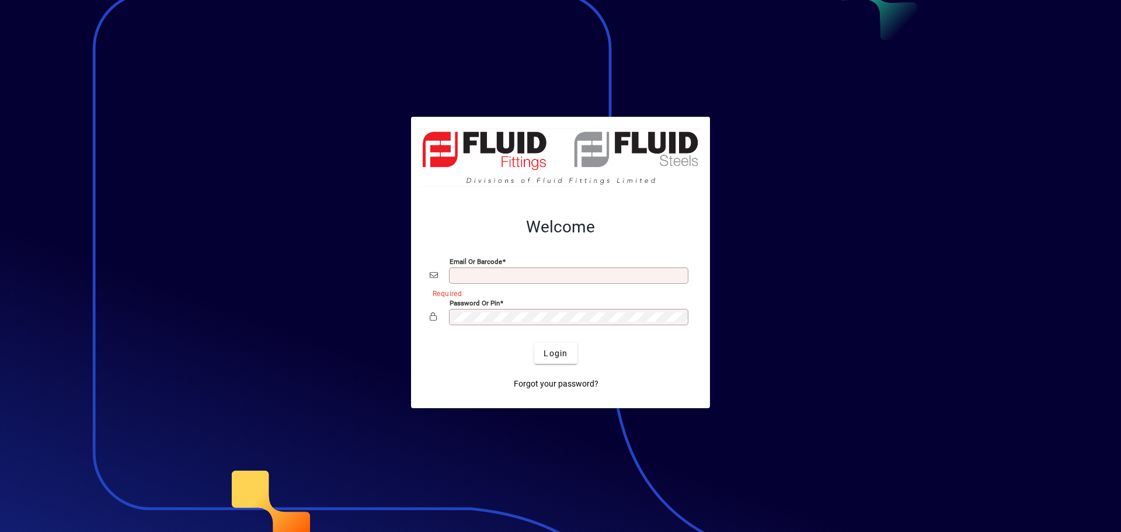 This screenshot has width=1121, height=532. What do you see at coordinates (555, 353) in the screenshot?
I see `span: Login` at bounding box center [555, 353].